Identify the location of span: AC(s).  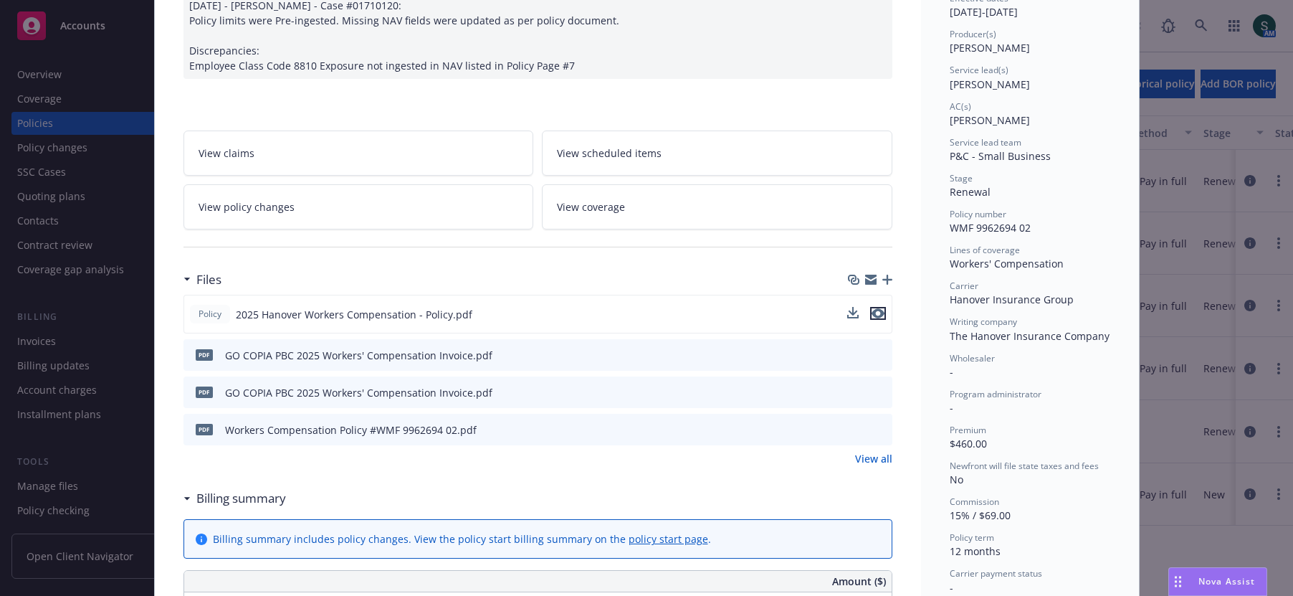
(960, 106).